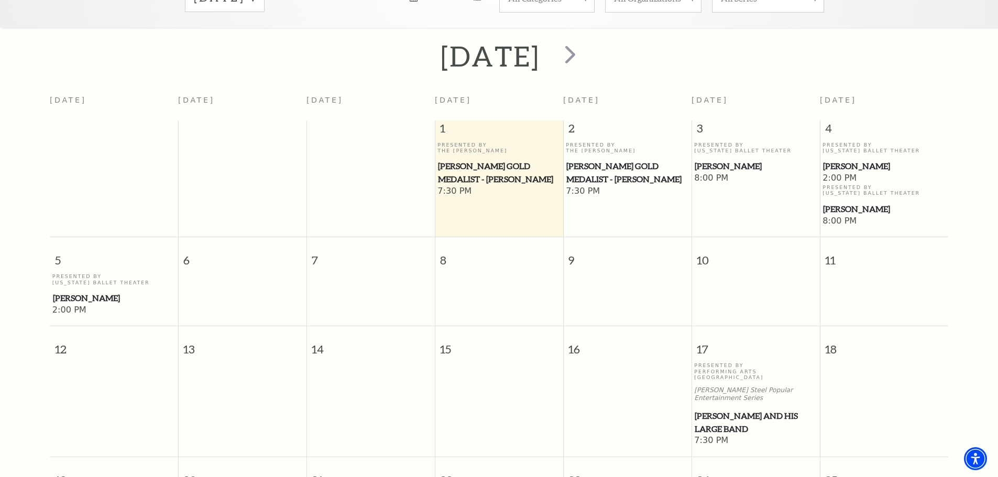 The width and height of the screenshot is (998, 477). I want to click on span: 16, so click(627, 344).